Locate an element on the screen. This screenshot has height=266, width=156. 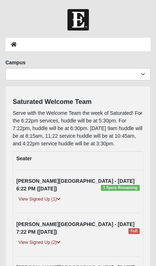
label: Campus is located at coordinates (15, 62).